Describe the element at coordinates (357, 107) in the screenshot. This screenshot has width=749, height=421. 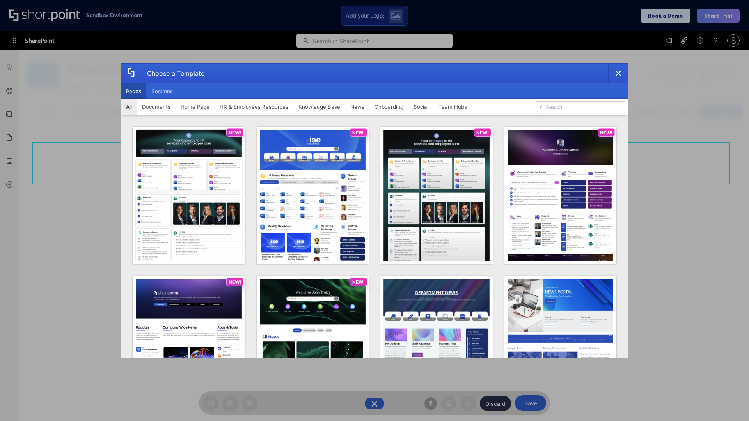
I see `button: News` at that location.